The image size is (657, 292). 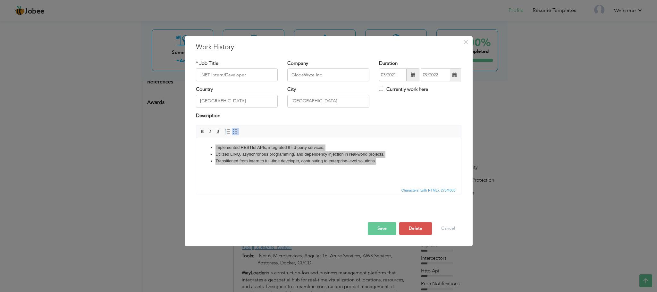 What do you see at coordinates (381, 89) in the screenshot?
I see `input: Currently work here` at bounding box center [381, 89].